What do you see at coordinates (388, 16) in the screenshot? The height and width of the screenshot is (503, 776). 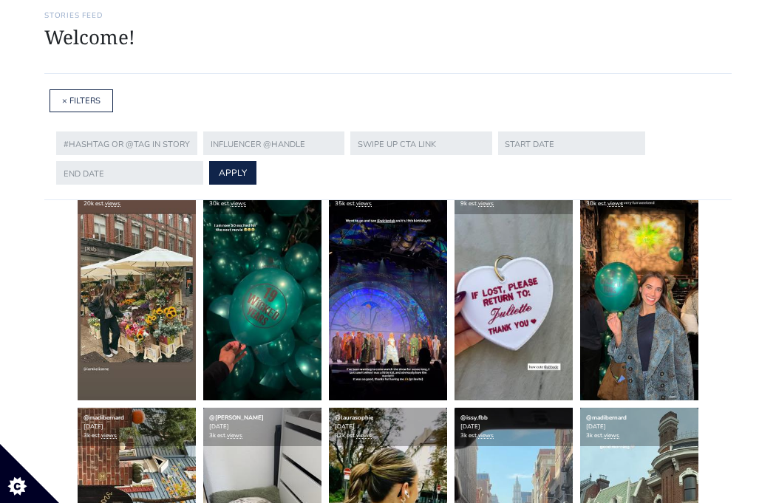 I see `h6: Stories Feed` at bounding box center [388, 16].